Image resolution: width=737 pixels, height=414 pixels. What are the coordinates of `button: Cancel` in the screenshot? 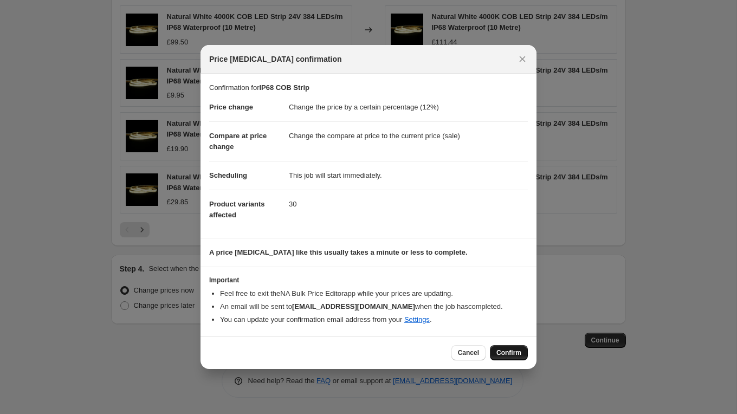 It's located at (468, 353).